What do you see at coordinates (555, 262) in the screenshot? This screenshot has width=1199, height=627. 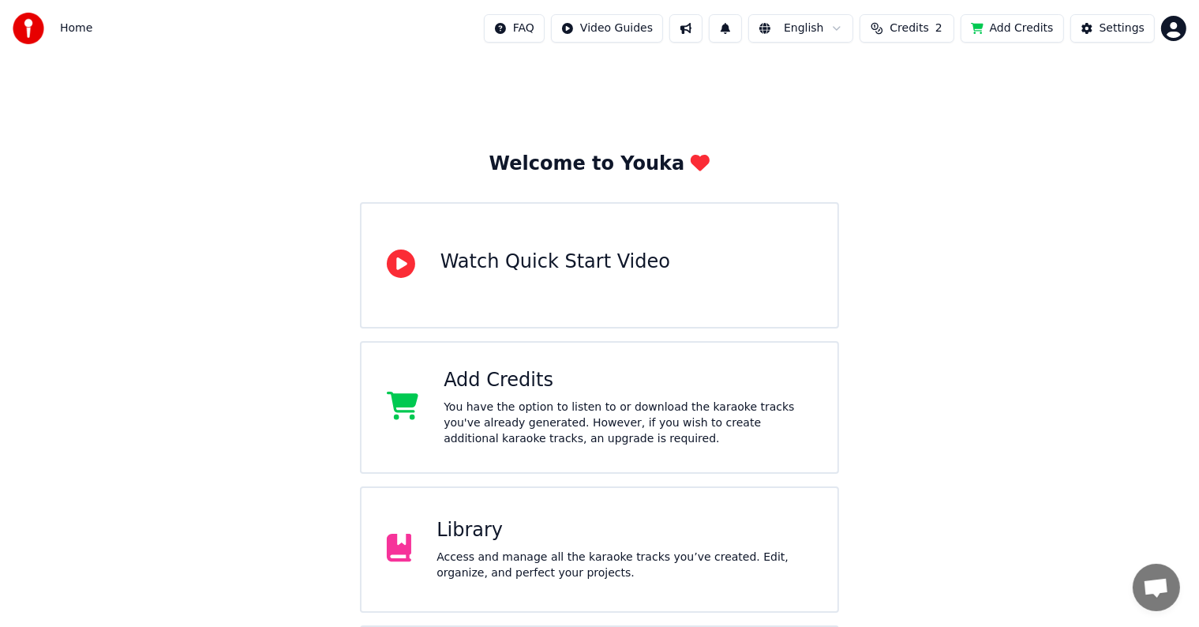 I see `div: Watch Quick Start Video` at bounding box center [555, 262].